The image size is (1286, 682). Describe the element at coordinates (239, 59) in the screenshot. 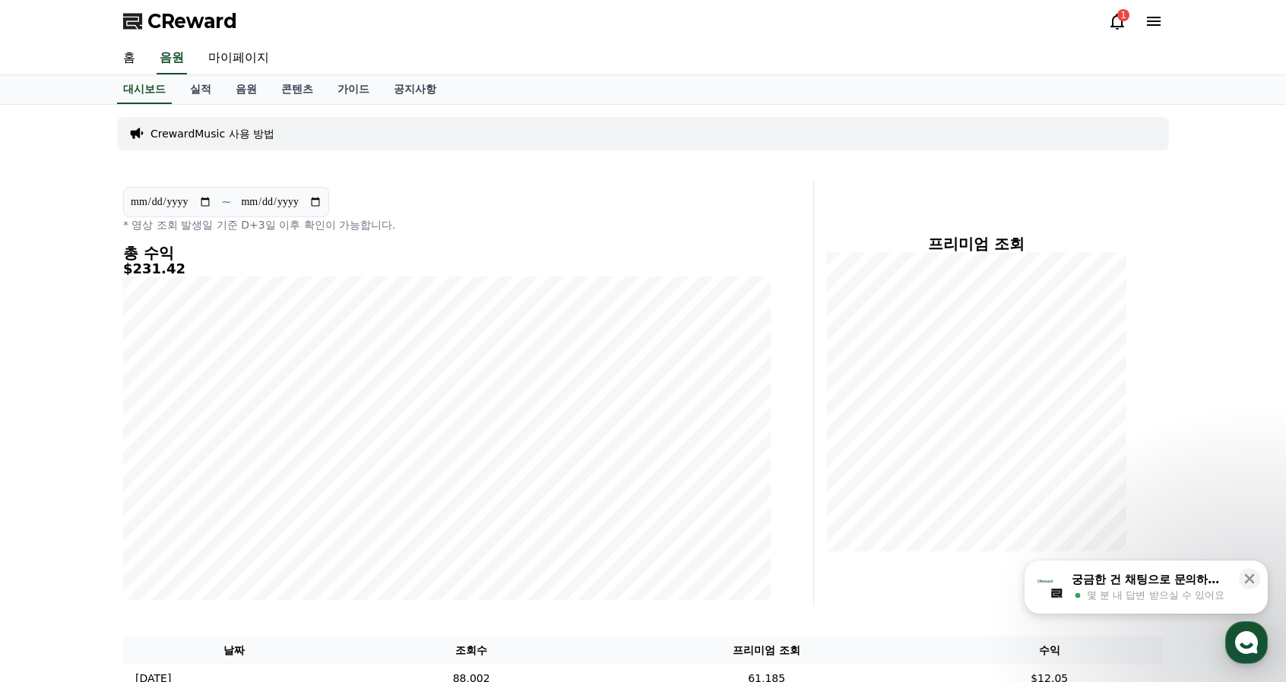

I see `a: 마이페이지` at that location.